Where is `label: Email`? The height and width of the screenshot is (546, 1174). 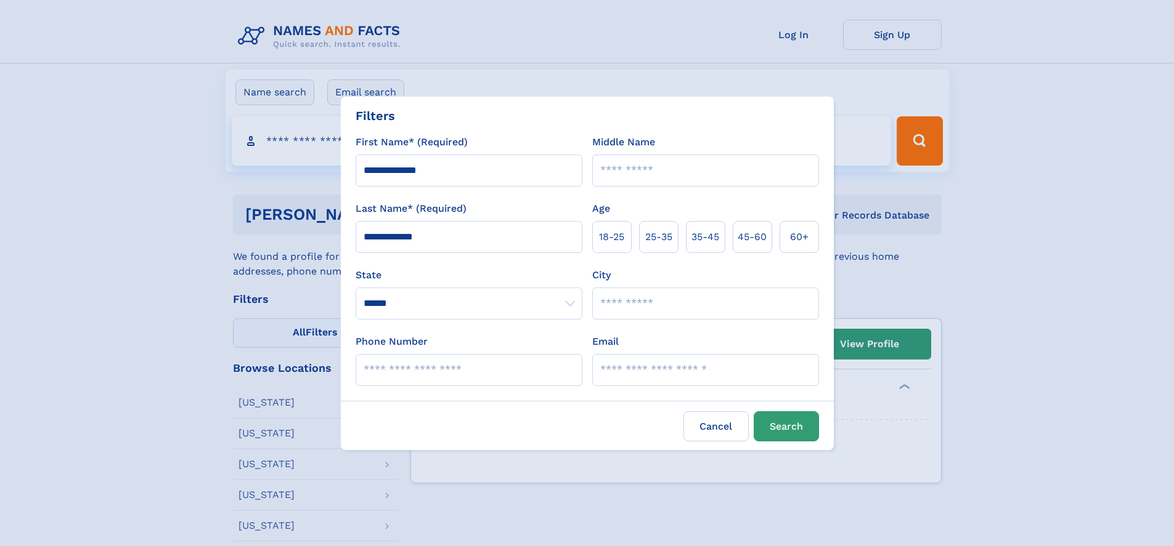 label: Email is located at coordinates (605, 342).